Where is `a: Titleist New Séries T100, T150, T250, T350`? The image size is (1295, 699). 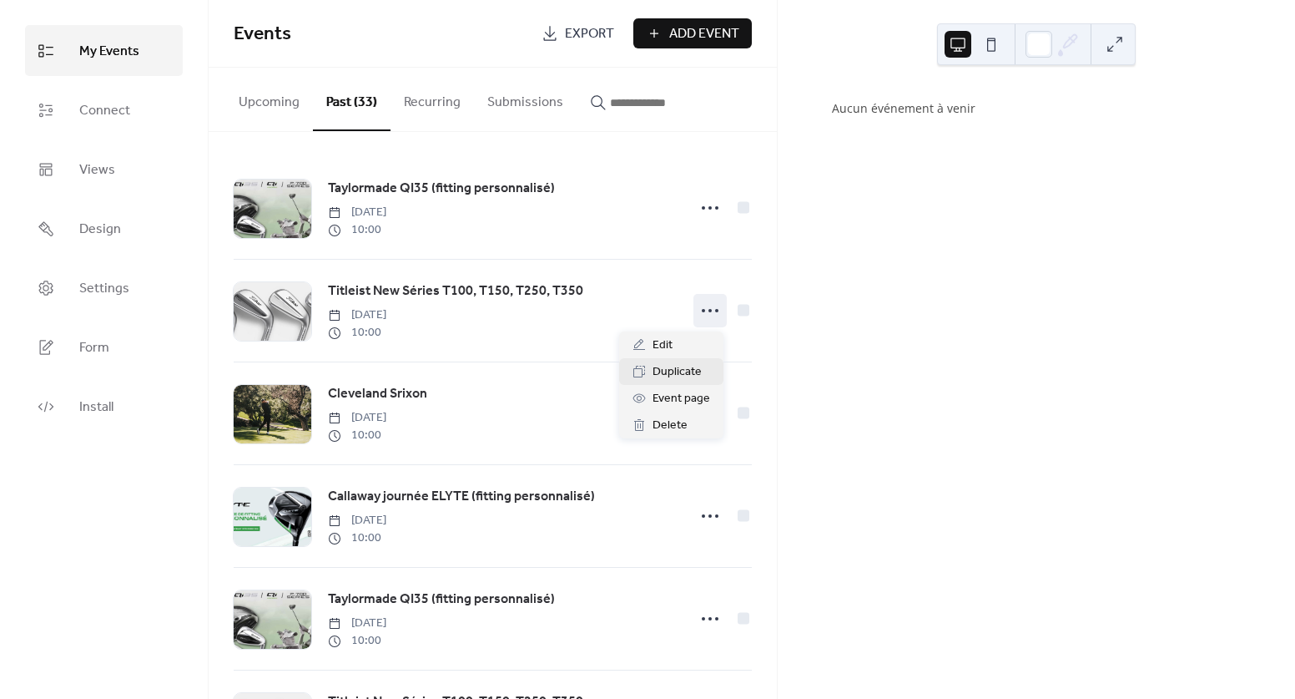 a: Titleist New Séries T100, T150, T250, T350 is located at coordinates (456, 291).